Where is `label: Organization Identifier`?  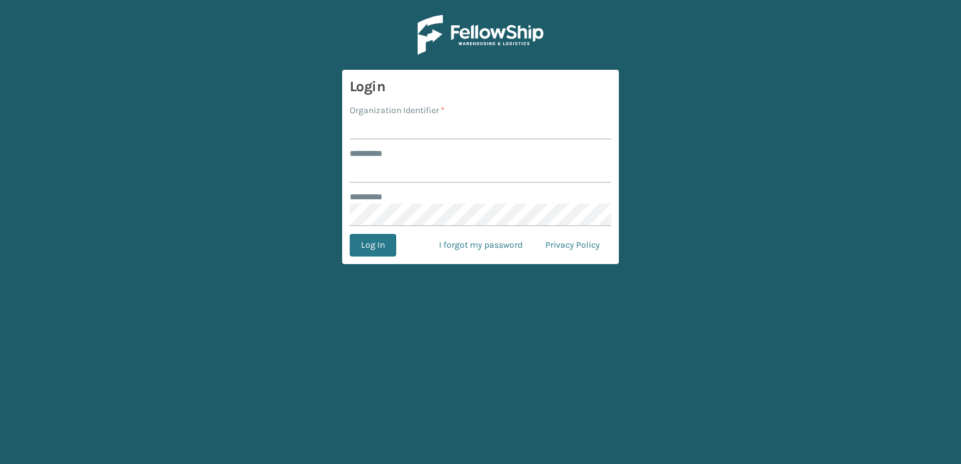
label: Organization Identifier is located at coordinates (397, 110).